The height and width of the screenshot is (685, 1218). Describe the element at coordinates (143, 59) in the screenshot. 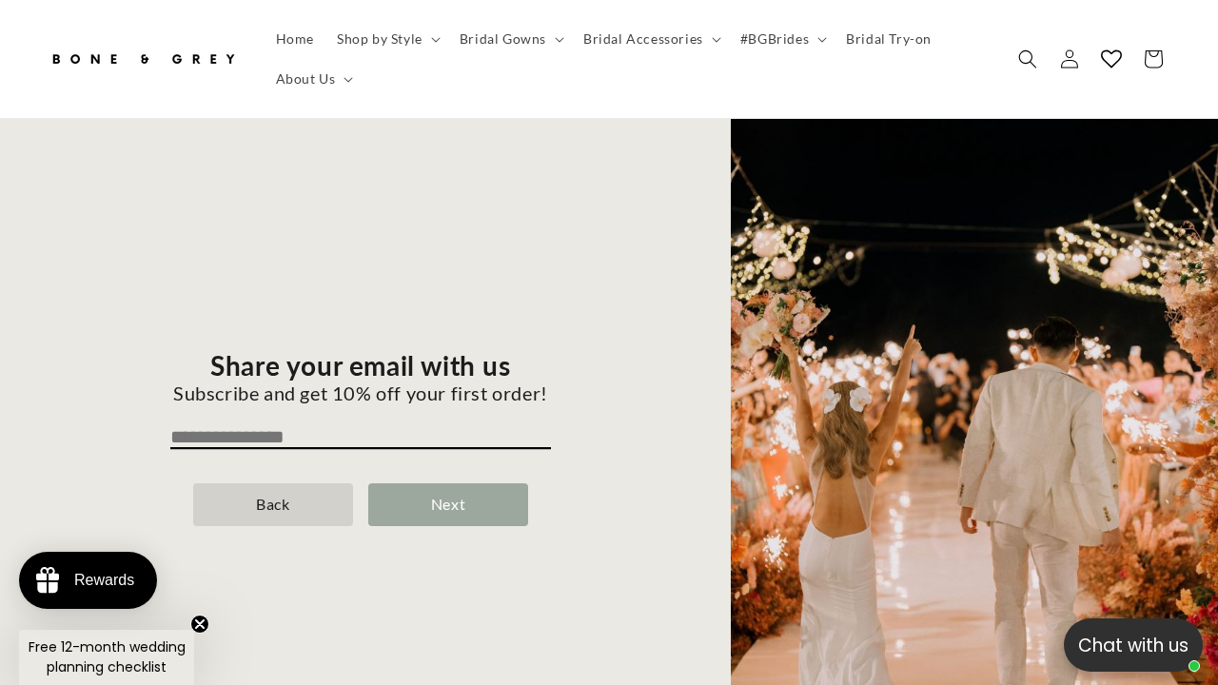

I see `a: Bone and Grey Bridal` at that location.